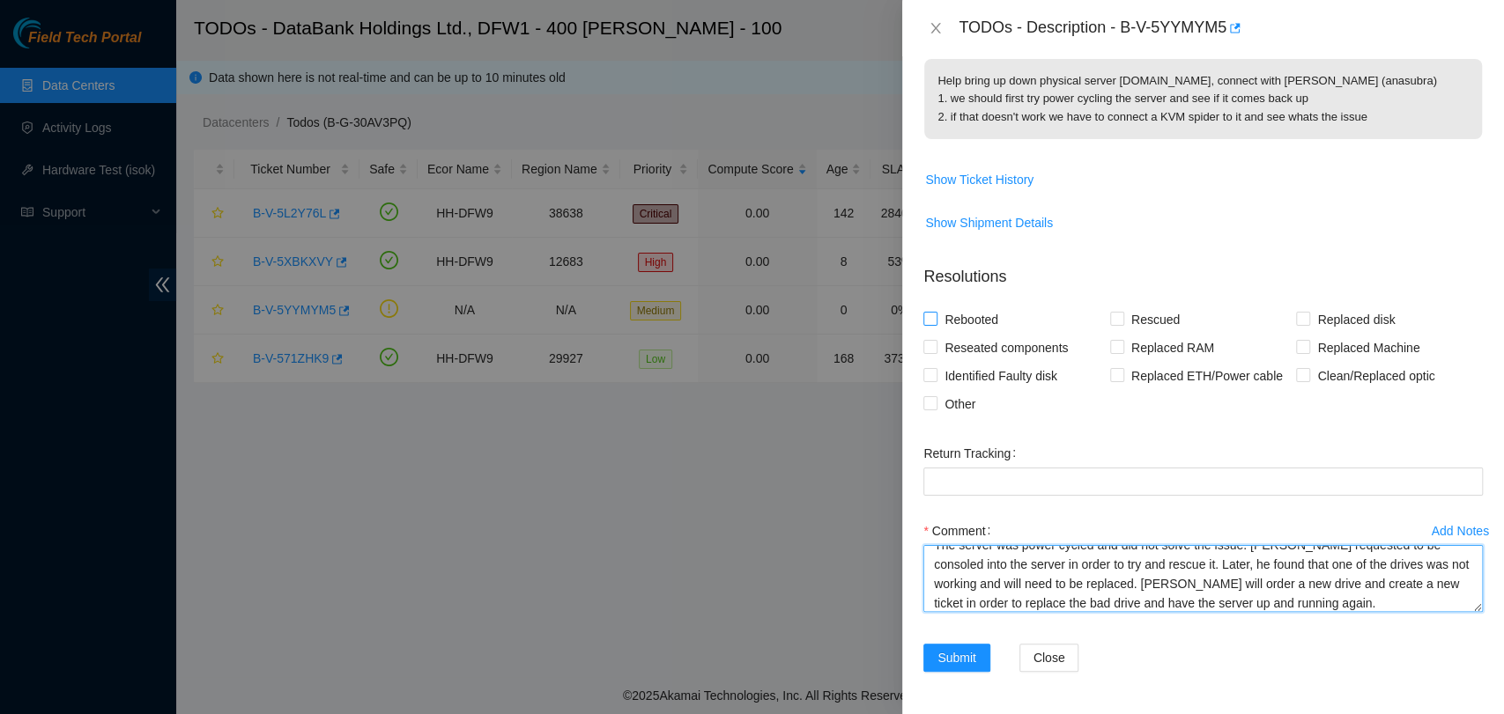 Image resolution: width=1504 pixels, height=714 pixels. Describe the element at coordinates (973, 454) in the screenshot. I see `label: Return Tracking` at that location.